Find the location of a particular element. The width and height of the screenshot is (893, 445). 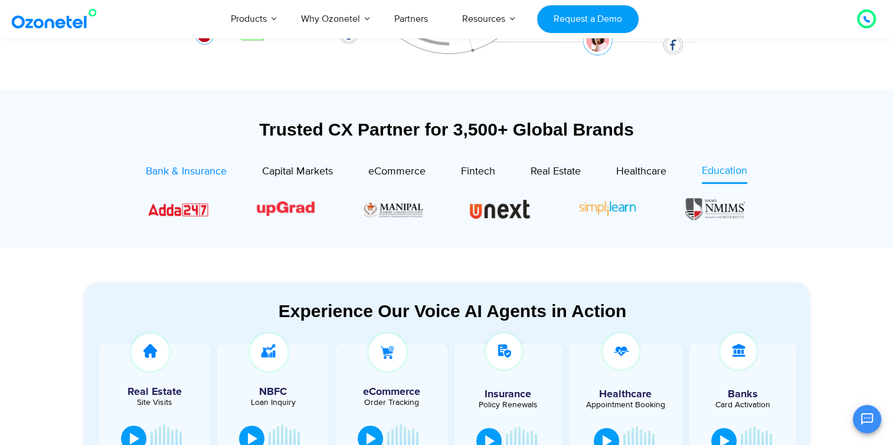

h5: Insurance is located at coordinates (508, 395).